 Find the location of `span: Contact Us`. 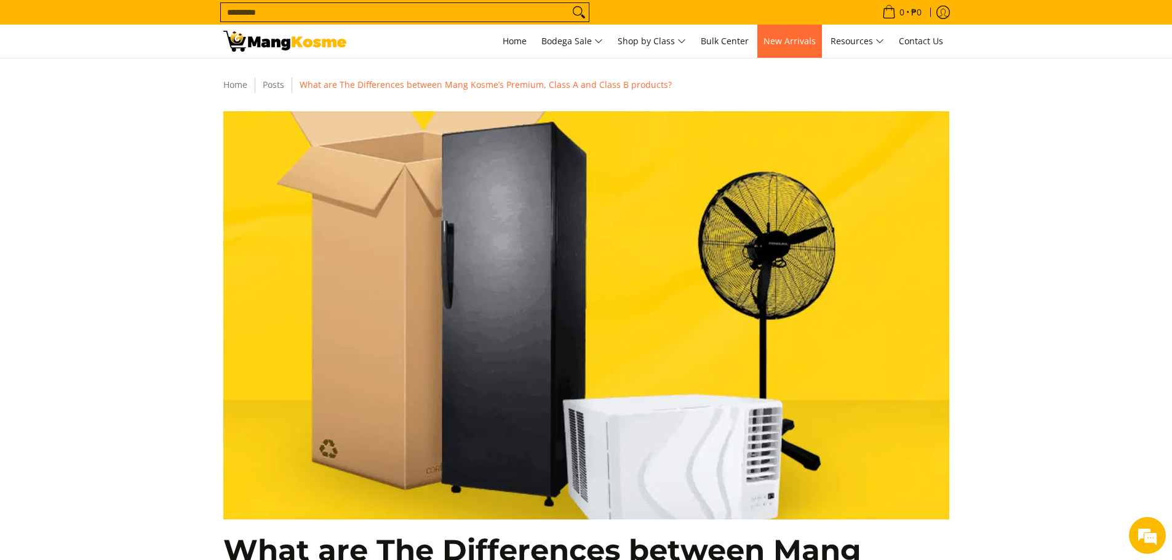

span: Contact Us is located at coordinates (921, 41).